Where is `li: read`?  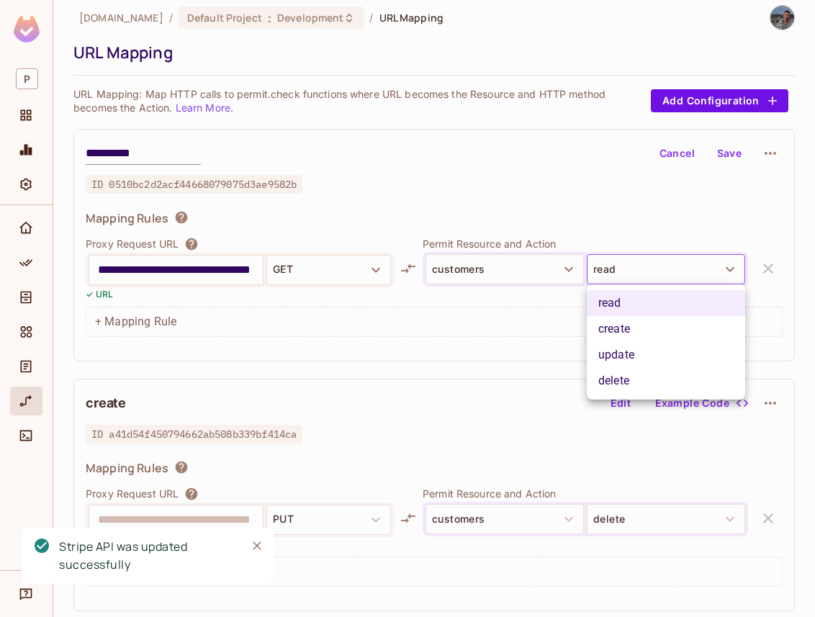 li: read is located at coordinates (666, 303).